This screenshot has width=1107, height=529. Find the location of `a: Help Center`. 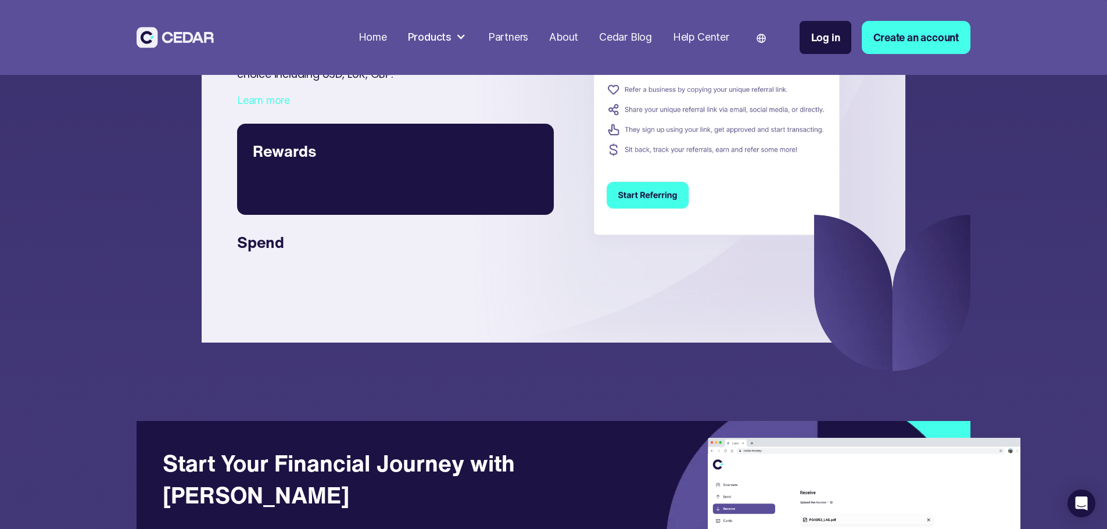

a: Help Center is located at coordinates (701, 37).